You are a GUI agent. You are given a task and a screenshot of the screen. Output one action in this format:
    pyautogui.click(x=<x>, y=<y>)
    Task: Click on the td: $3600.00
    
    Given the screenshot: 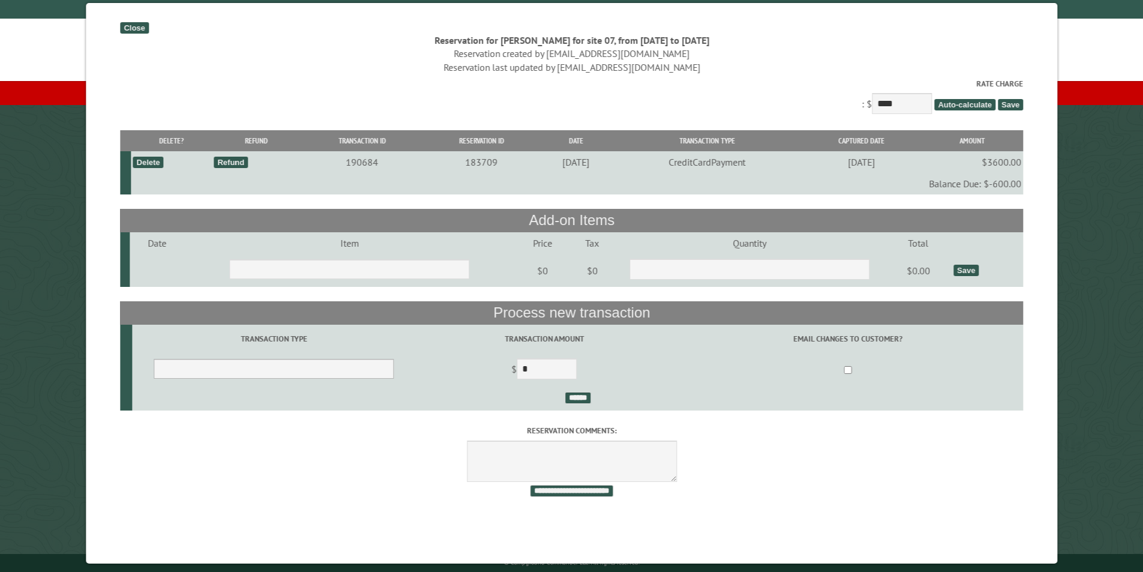 What is the action you would take?
    pyautogui.click(x=972, y=162)
    